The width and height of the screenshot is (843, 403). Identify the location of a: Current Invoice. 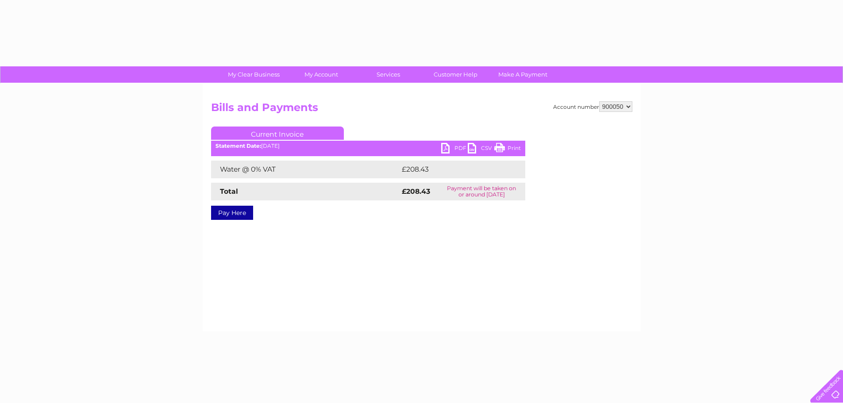
(277, 133).